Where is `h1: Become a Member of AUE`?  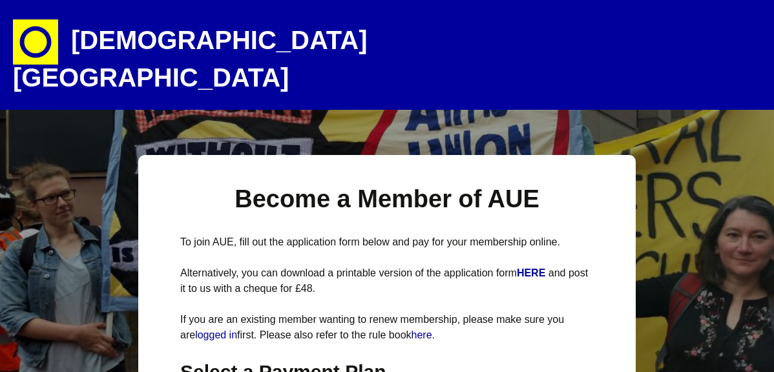 h1: Become a Member of AUE is located at coordinates (387, 199).